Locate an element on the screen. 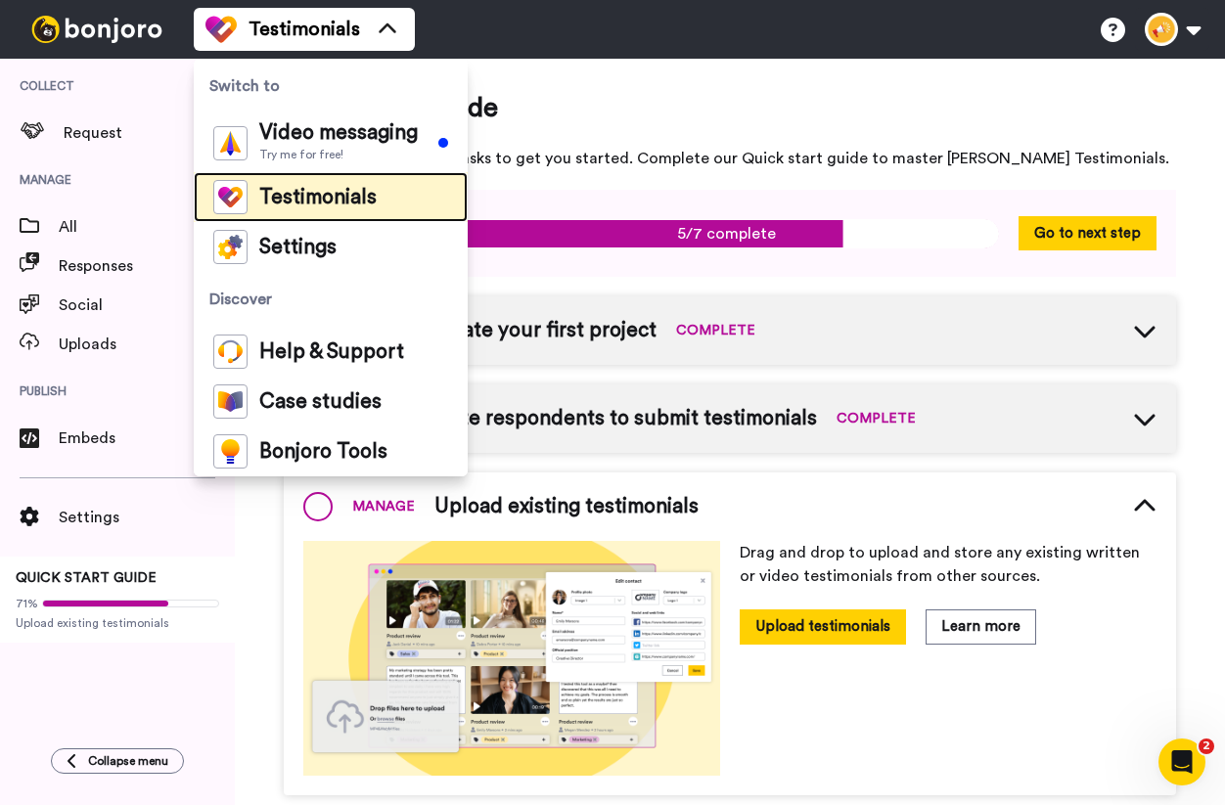  span: Responses is located at coordinates (147, 266).